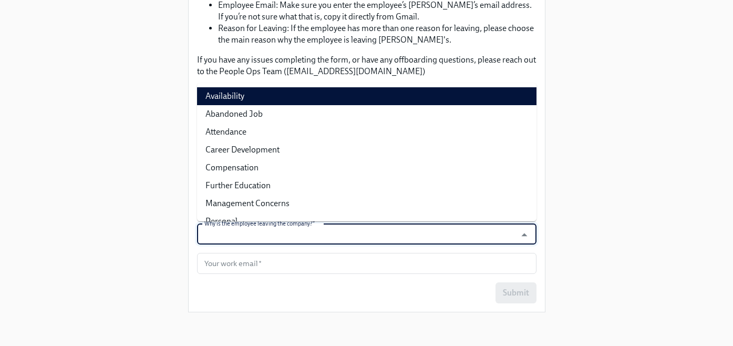 This screenshot has width=733, height=346. I want to click on button: Close, so click(524, 234).